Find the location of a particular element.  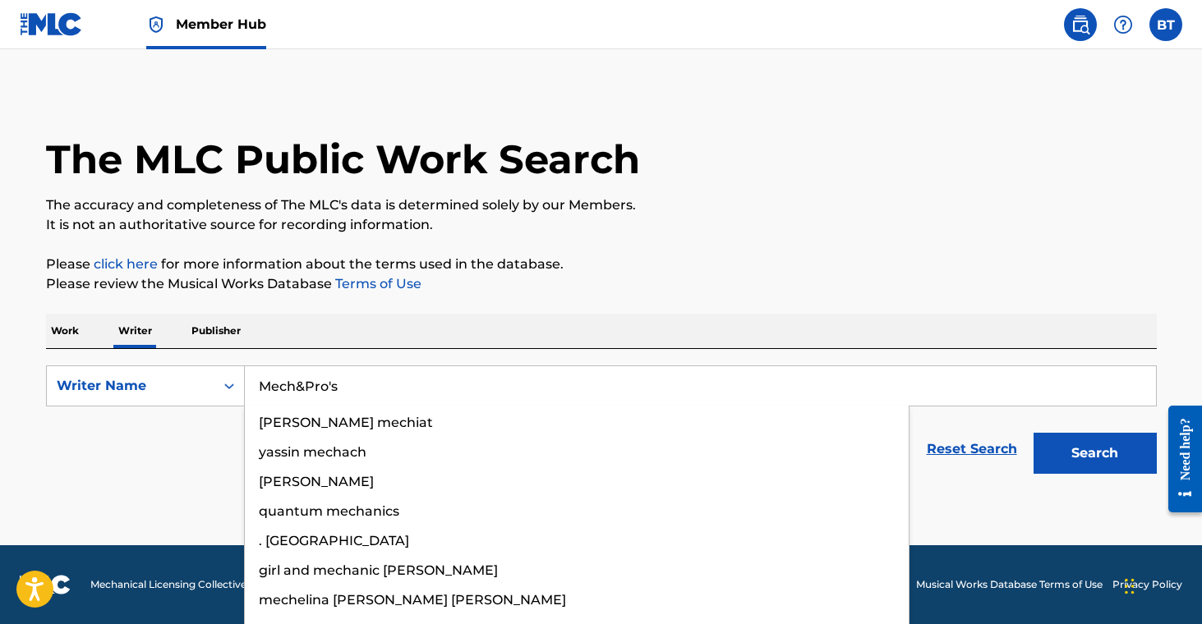

h1: The MLC Public Work Search is located at coordinates (343, 159).